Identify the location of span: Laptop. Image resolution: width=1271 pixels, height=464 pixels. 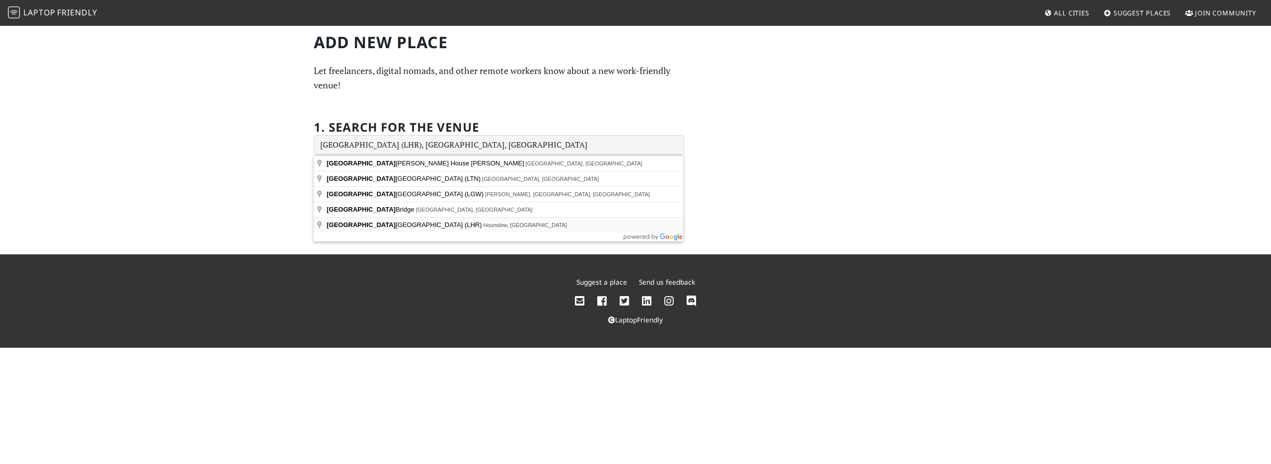
(39, 12).